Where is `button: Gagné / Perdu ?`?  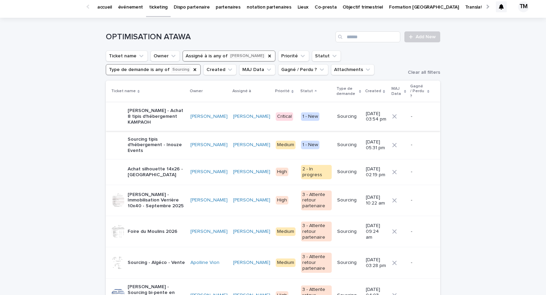 button: Gagné / Perdu ? is located at coordinates (303, 70).